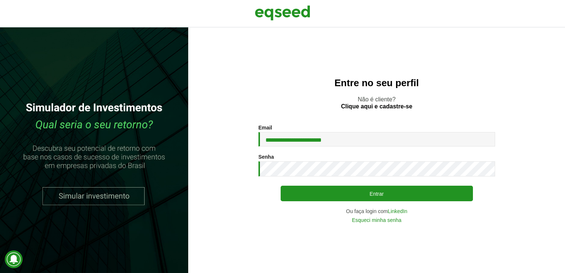 This screenshot has width=565, height=273. Describe the element at coordinates (376, 106) in the screenshot. I see `a: Clique aqui e cadastre-se` at that location.